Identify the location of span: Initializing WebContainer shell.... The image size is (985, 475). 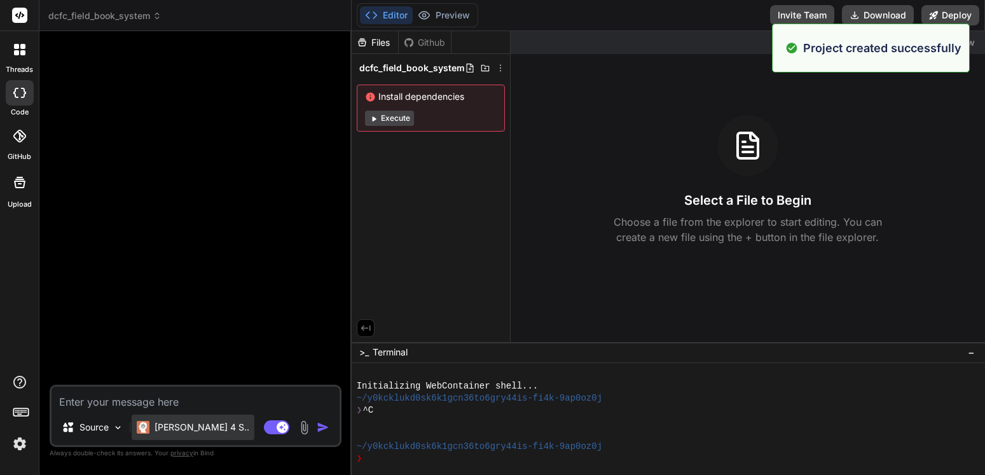
(448, 386).